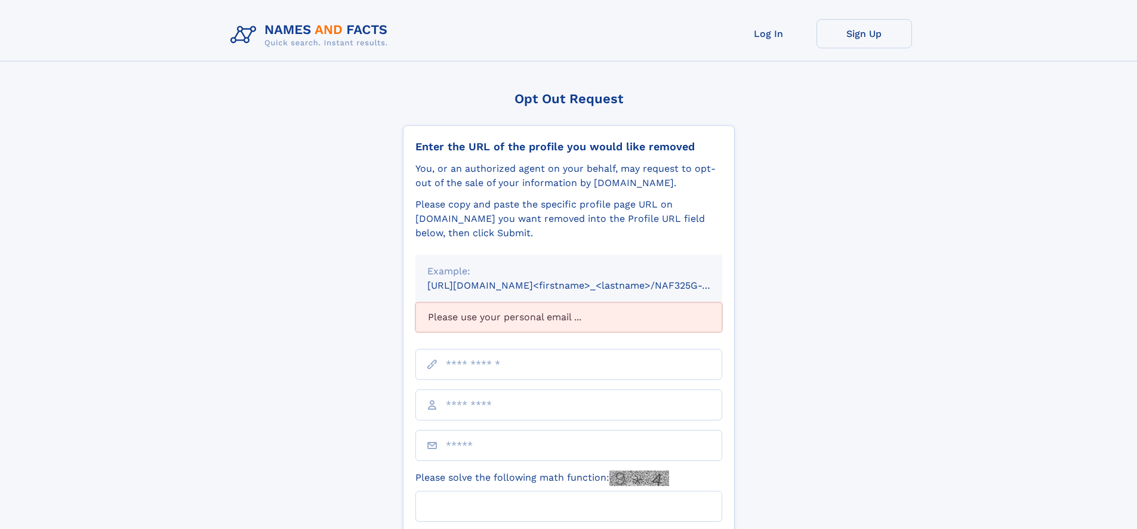  Describe the element at coordinates (569, 147) in the screenshot. I see `div: Enter the URL of the profile you would like removed` at that location.